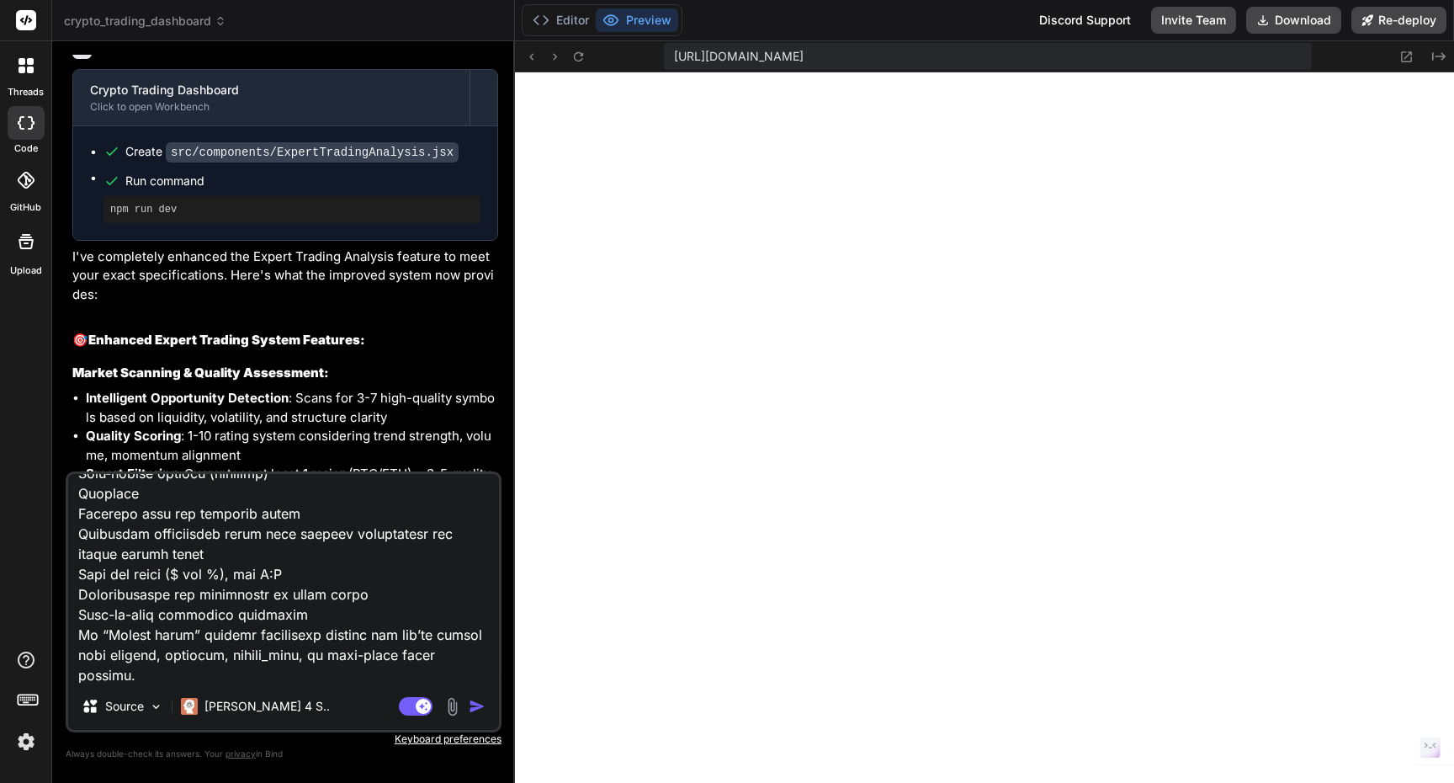 Image resolution: width=1454 pixels, height=783 pixels. Describe the element at coordinates (271, 107) in the screenshot. I see `div: Click to open Workbench` at that location.